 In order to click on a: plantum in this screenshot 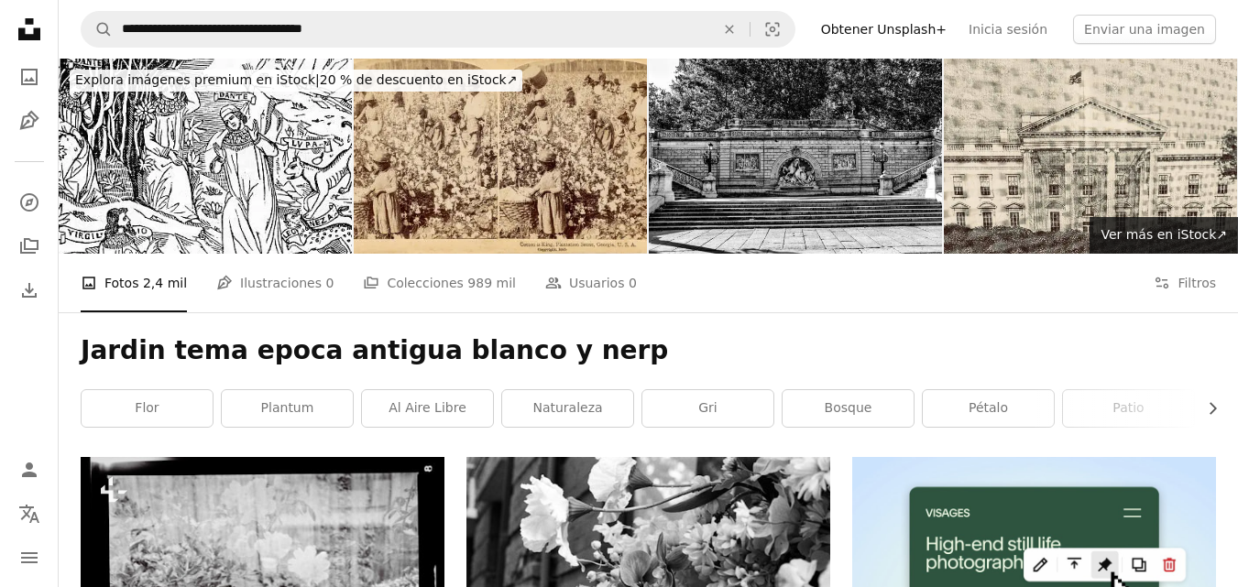, I will do `click(287, 409)`.